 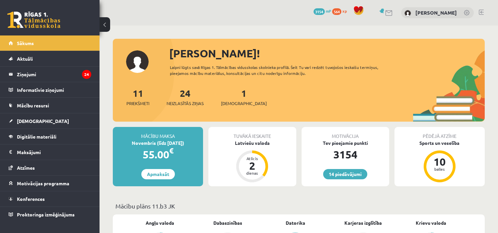 What do you see at coordinates (54, 90) in the screenshot?
I see `legend: Informatīvie ziņojumi` at bounding box center [54, 90].